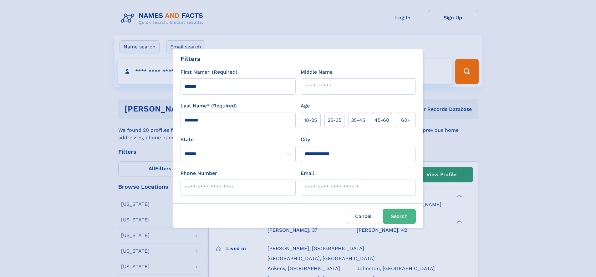 This screenshot has width=596, height=277. I want to click on label: Phone Number, so click(199, 174).